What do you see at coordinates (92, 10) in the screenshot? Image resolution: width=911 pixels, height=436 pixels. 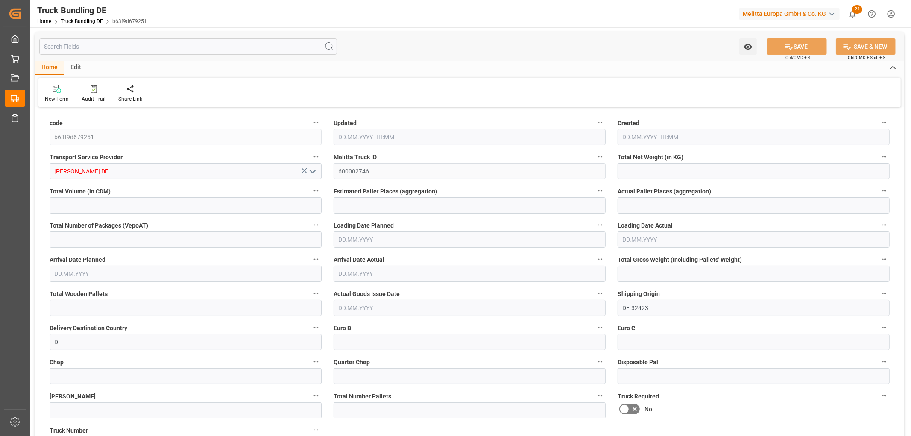 I see `div: Truck Bundling DE` at bounding box center [92, 10].